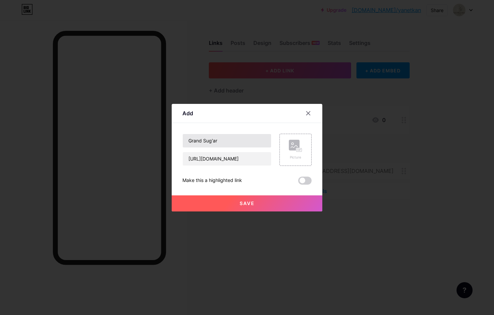  Describe the element at coordinates (295, 157) in the screenshot. I see `div: Picture` at that location.